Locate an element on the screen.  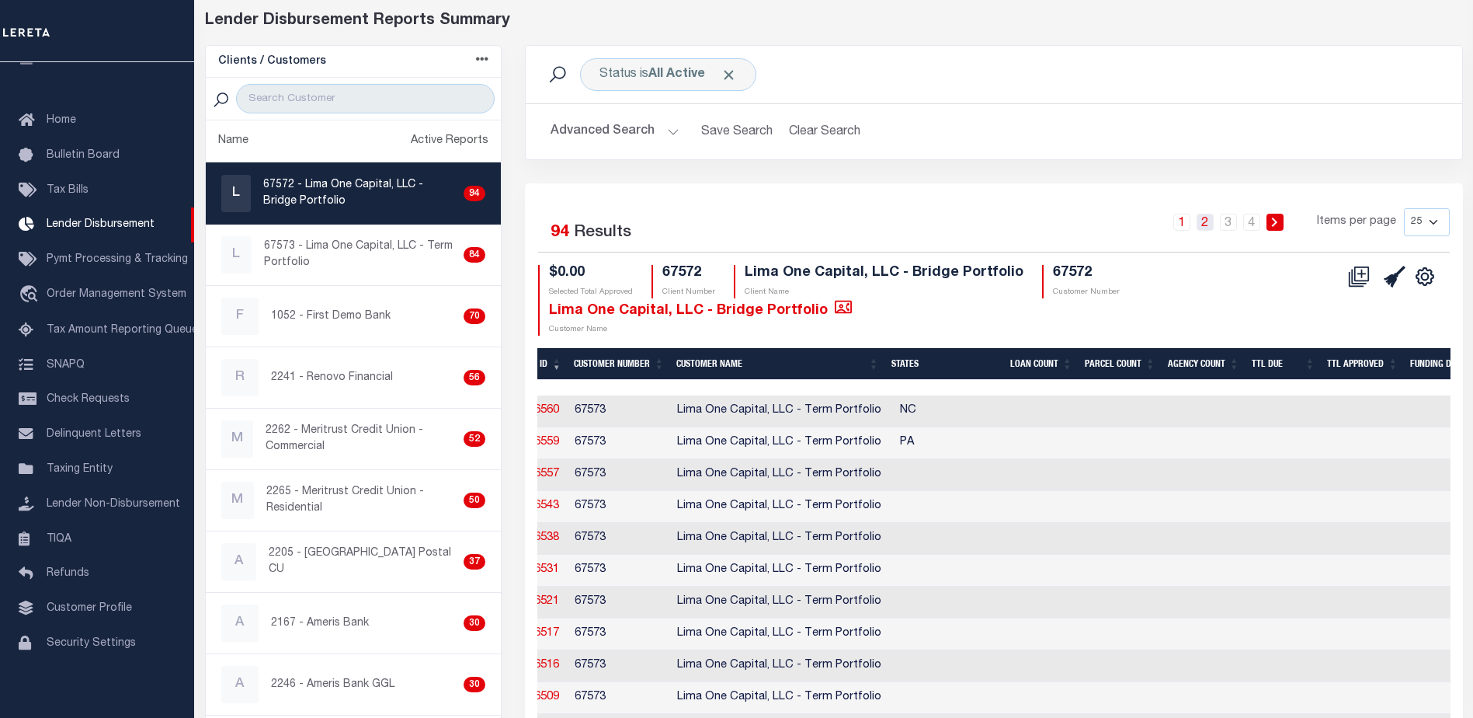
label: Results is located at coordinates (603, 233).